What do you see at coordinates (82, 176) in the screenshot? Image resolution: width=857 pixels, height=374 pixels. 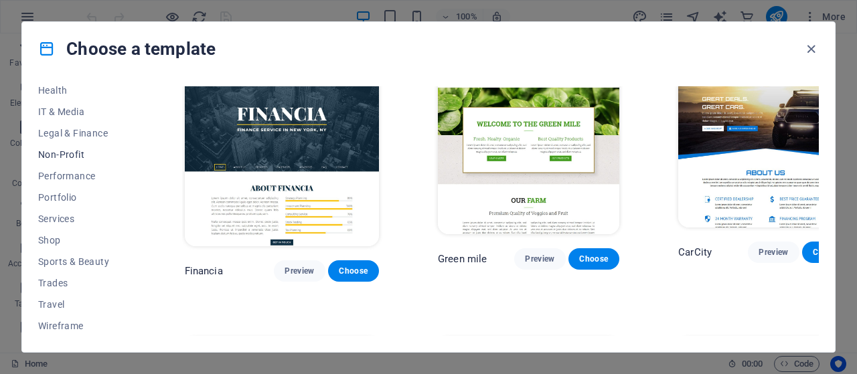 I see `span: Performance` at bounding box center [82, 176].